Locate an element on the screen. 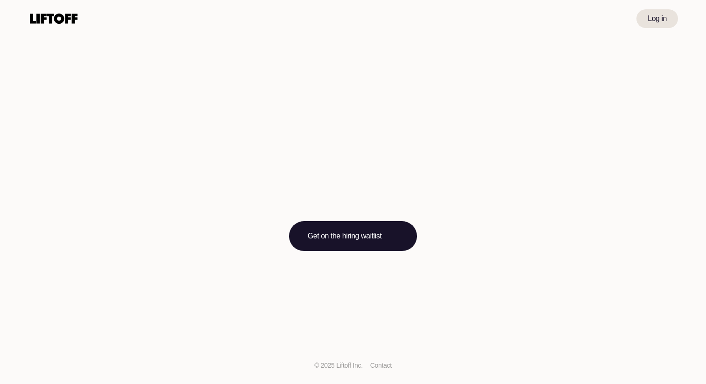  a: Get on the hiring waitlist is located at coordinates (353, 236).